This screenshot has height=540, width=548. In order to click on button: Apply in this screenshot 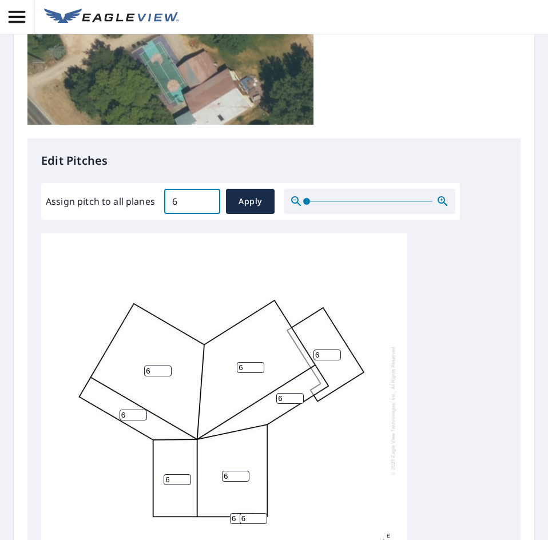, I will do `click(250, 201)`.